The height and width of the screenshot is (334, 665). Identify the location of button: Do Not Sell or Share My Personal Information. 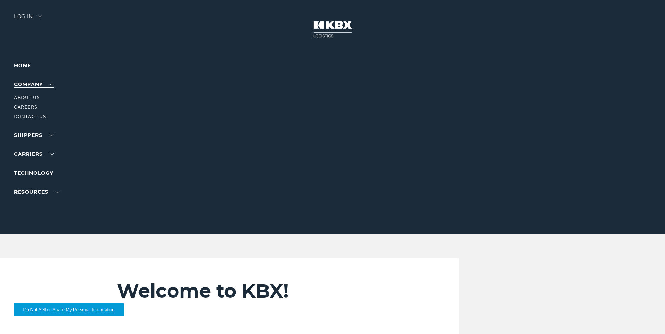
(69, 310).